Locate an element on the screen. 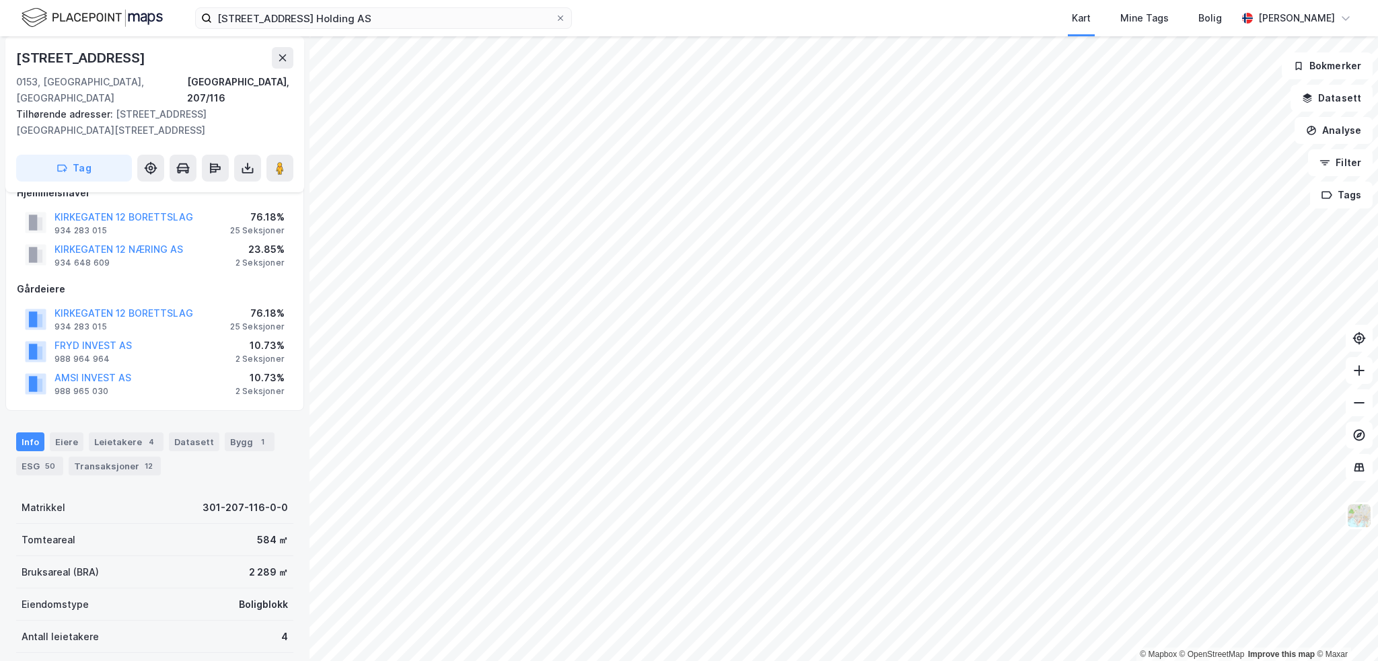 The height and width of the screenshot is (661, 1378). div: Eiere is located at coordinates (67, 442).